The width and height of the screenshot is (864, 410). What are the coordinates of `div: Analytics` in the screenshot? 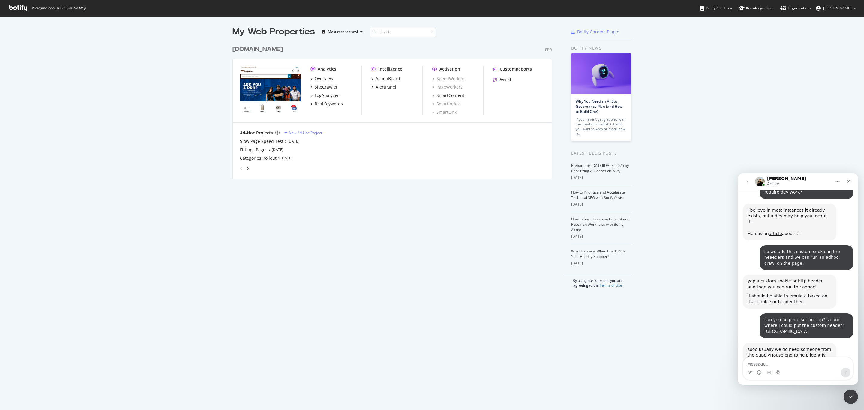 It's located at (327, 69).